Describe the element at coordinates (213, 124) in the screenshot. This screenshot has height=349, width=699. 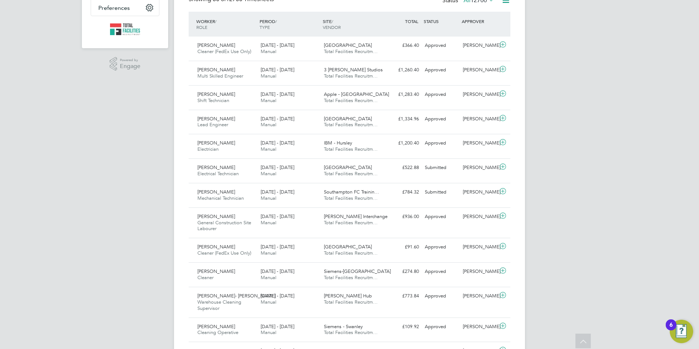
I see `span: Lead Engineer` at that location.